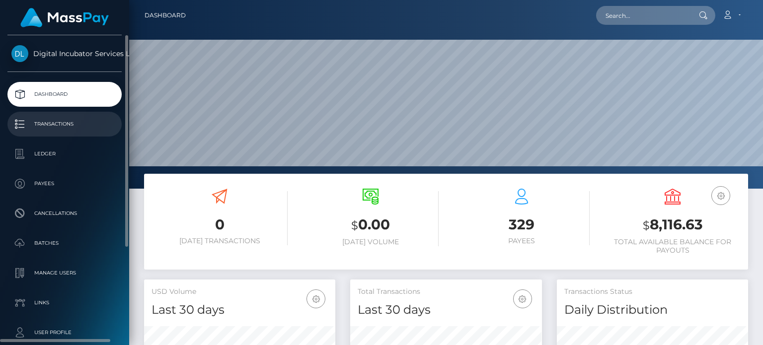  Describe the element at coordinates (65, 213) in the screenshot. I see `p: Cancellations` at that location.